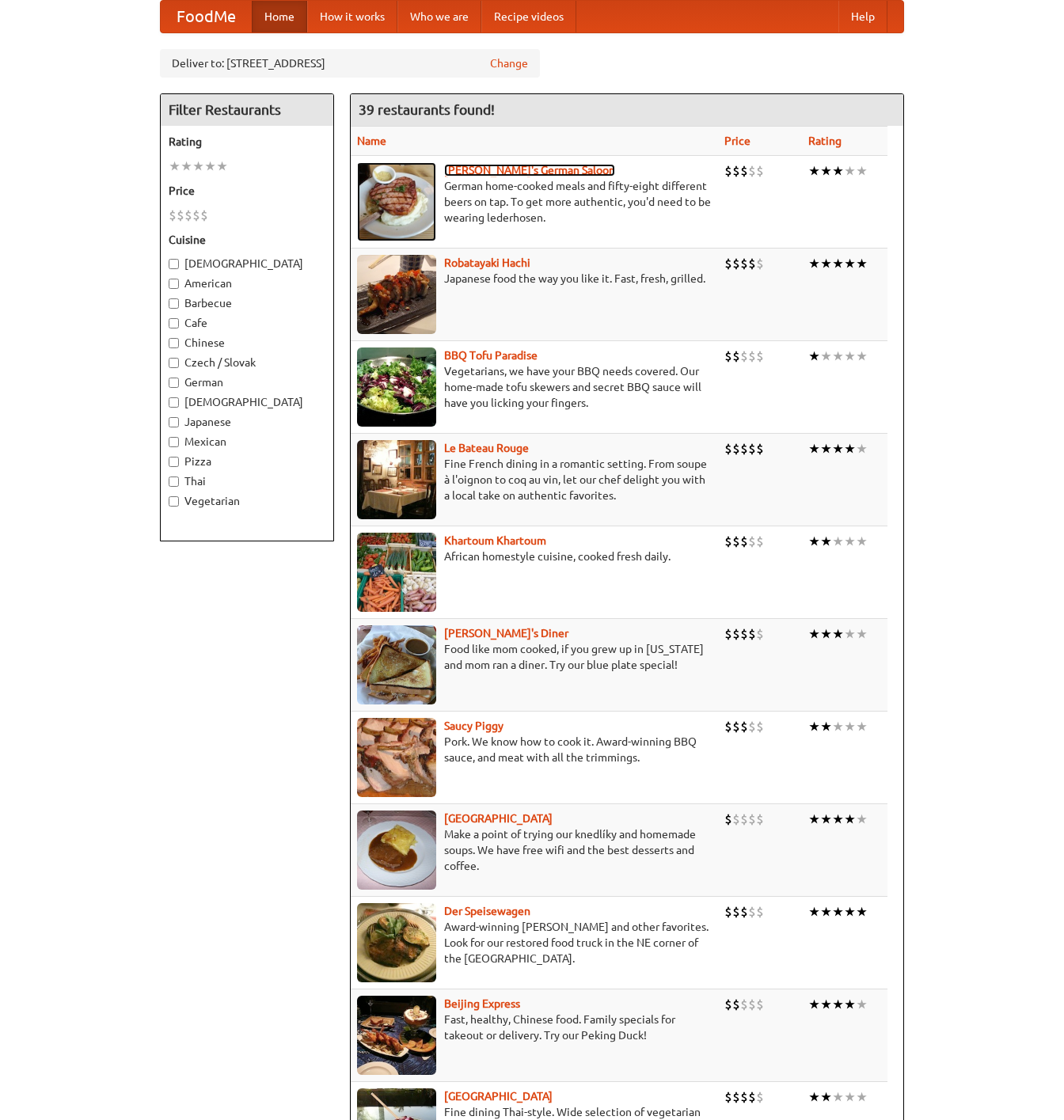 Image resolution: width=1064 pixels, height=1120 pixels. Describe the element at coordinates (173, 383) in the screenshot. I see `input: German` at that location.